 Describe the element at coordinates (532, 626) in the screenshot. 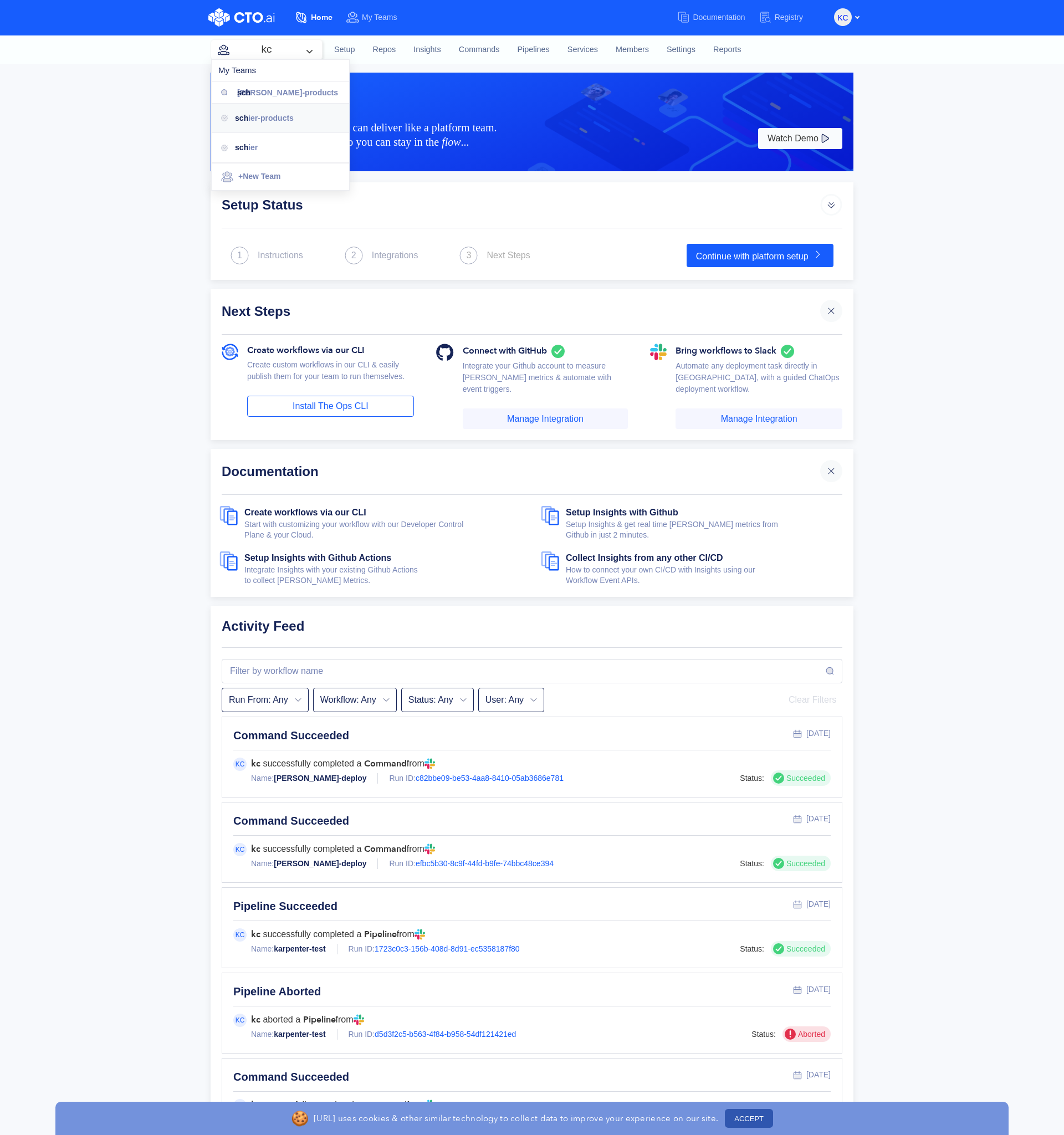

I see `div: Activity Feed` at that location.